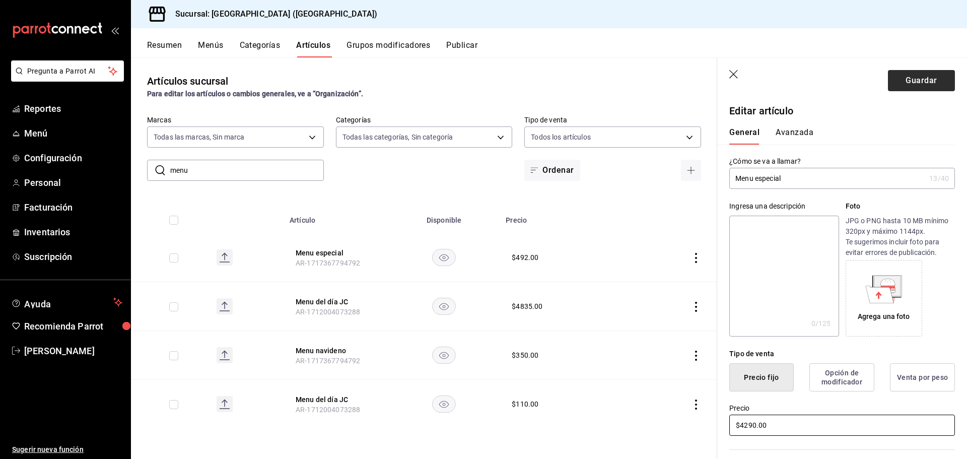  What do you see at coordinates (66, 302) in the screenshot?
I see `span: Ayuda` at bounding box center [66, 302].